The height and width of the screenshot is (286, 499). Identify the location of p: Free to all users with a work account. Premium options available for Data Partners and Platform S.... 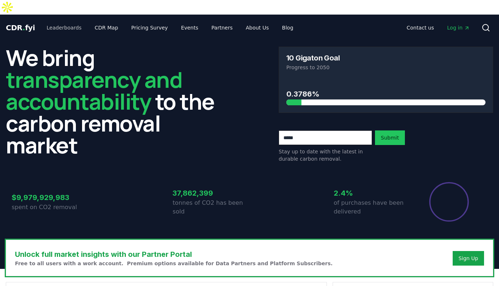
(174, 264).